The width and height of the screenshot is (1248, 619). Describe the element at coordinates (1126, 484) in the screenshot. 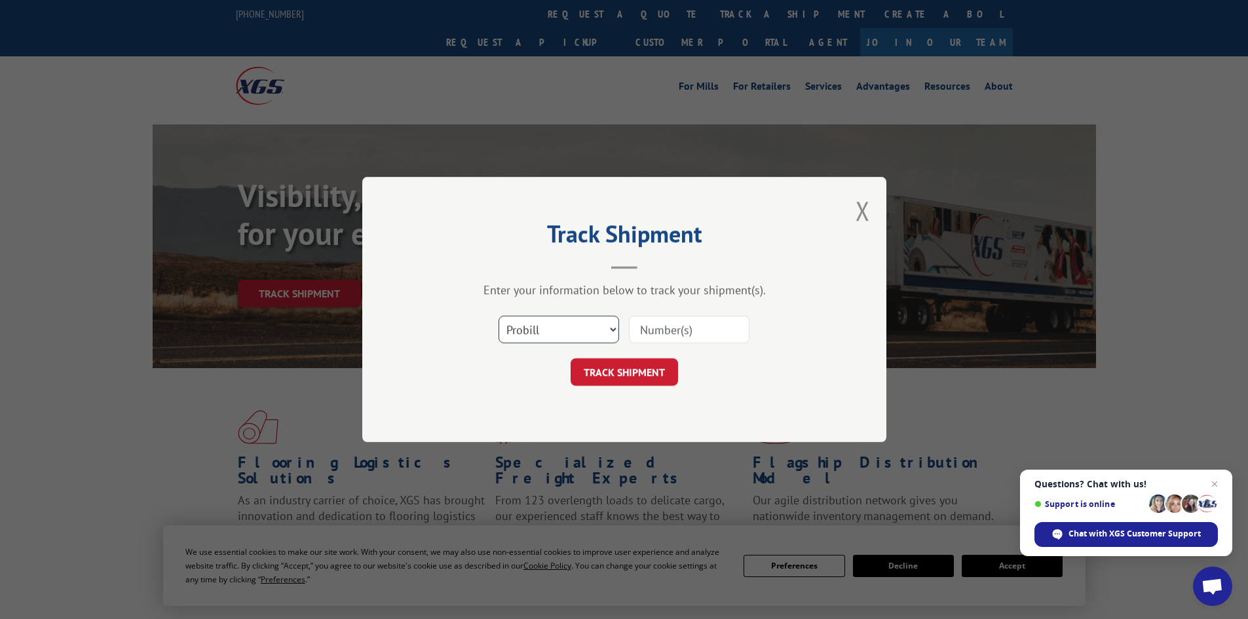

I see `span: Questions? Chat with us!` at that location.